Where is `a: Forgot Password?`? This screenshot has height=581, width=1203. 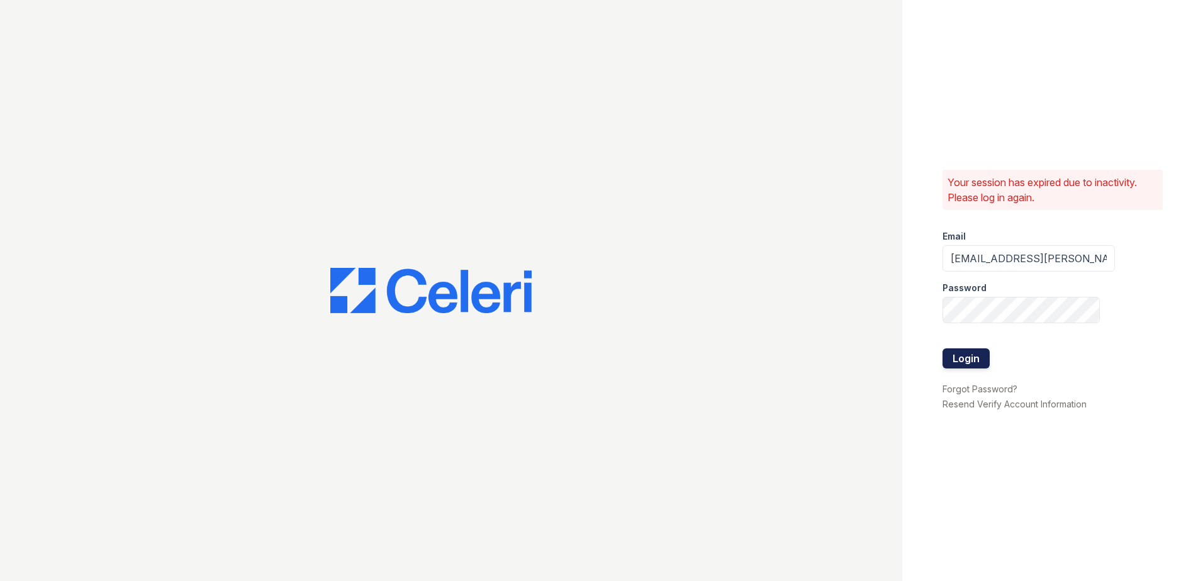
a: Forgot Password? is located at coordinates (980, 389).